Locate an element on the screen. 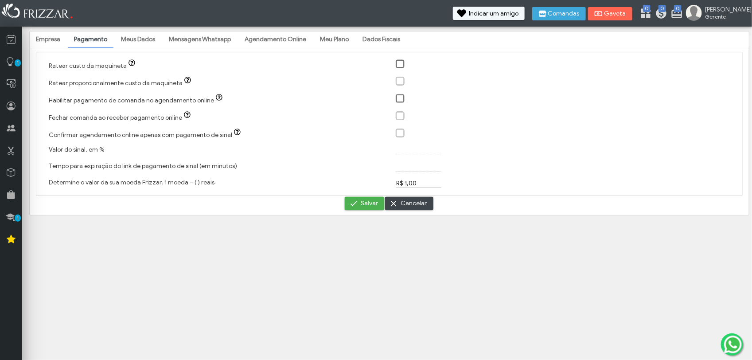 The image size is (752, 360). img: whatsapp.png is located at coordinates (733, 344).